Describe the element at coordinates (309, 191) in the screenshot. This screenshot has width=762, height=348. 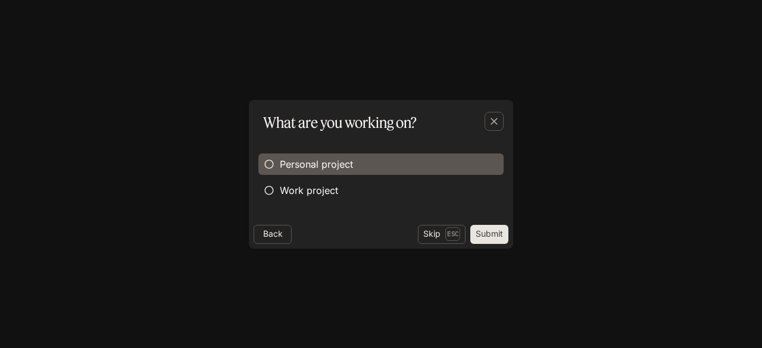
I see `span: Work project` at that location.